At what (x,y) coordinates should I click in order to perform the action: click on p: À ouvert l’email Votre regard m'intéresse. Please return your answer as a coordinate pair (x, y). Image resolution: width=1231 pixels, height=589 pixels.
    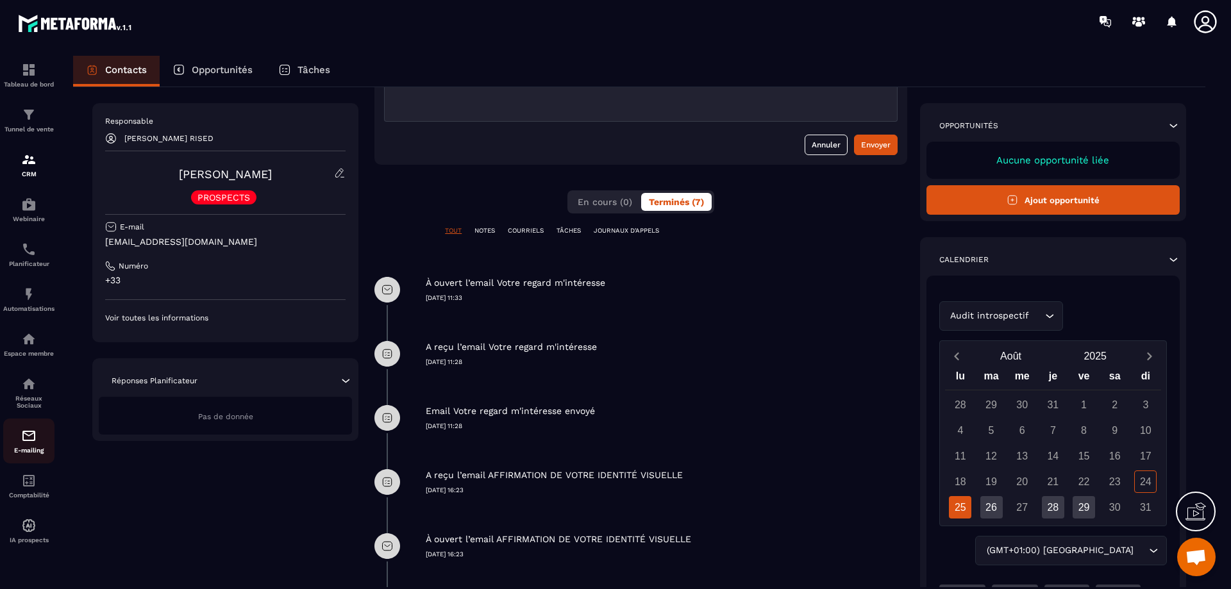
    Looking at the image, I should click on (516, 283).